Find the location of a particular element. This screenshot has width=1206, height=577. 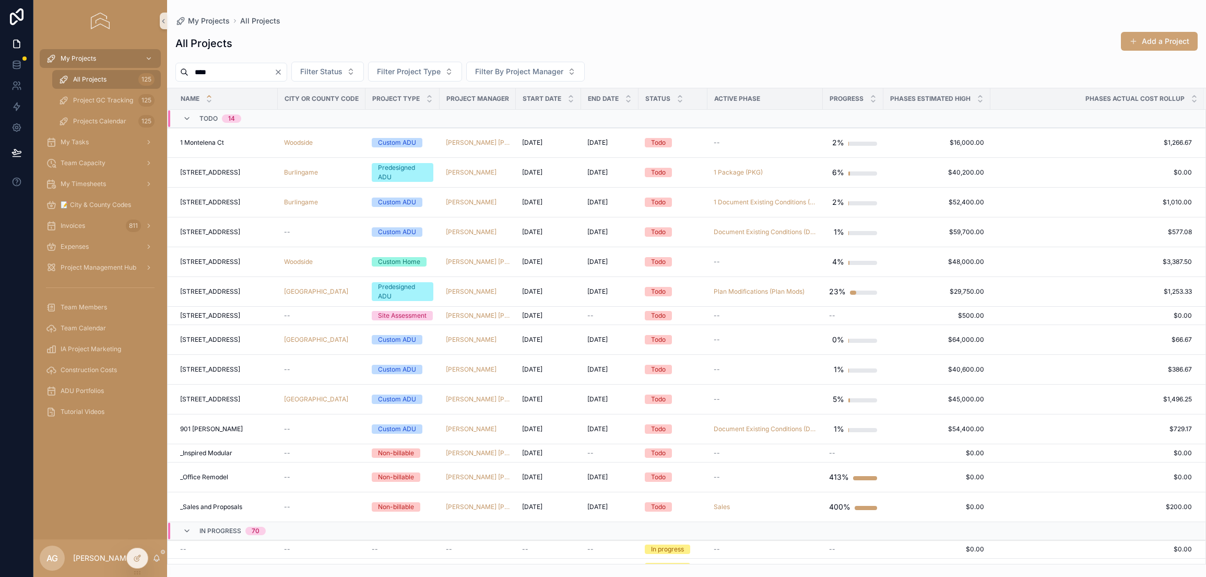

a: Site Assessment is located at coordinates (403, 315).